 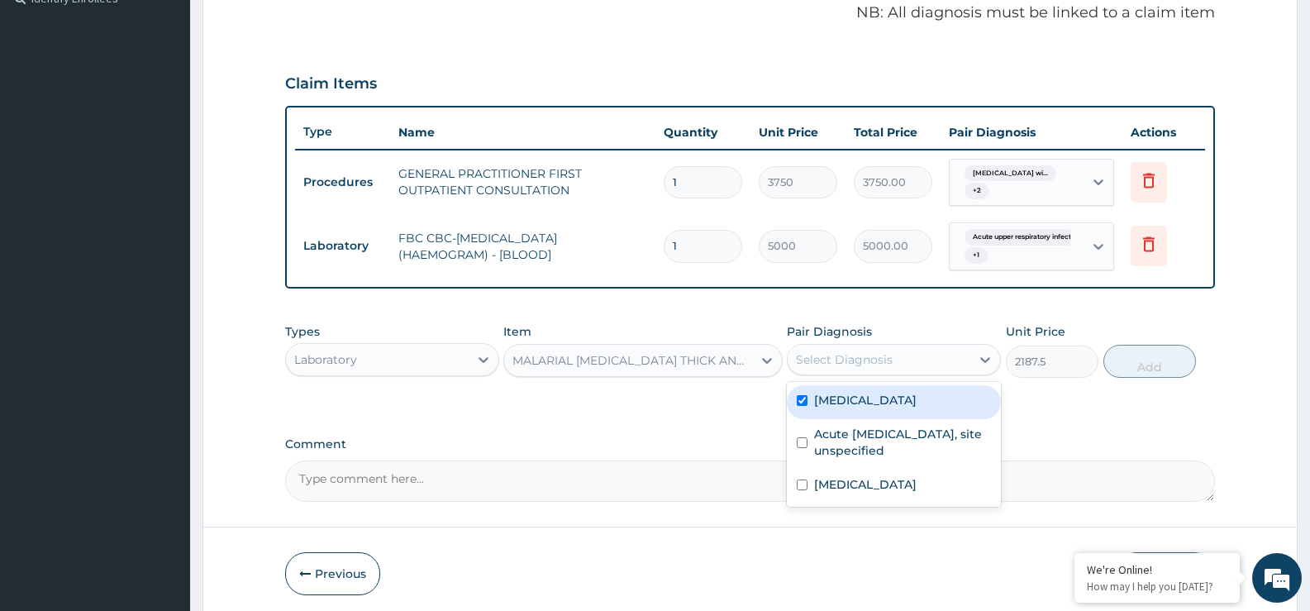 What do you see at coordinates (1157, 570) in the screenshot?
I see `div: We're Online!` at bounding box center [1157, 570].